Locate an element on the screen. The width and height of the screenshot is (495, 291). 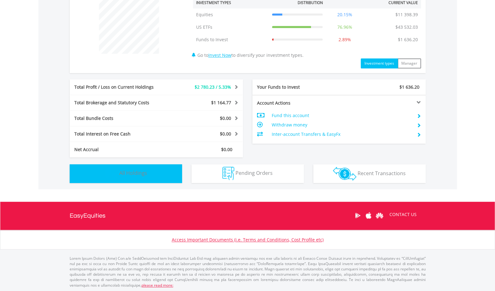
span: $1 164.77 is located at coordinates (221, 102).